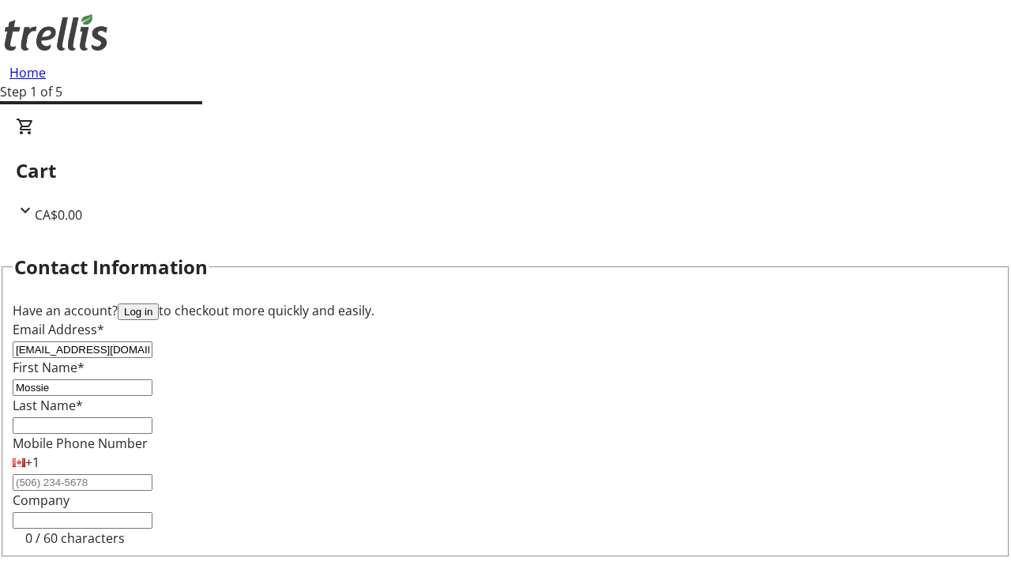  I want to click on label: Company, so click(41, 500).